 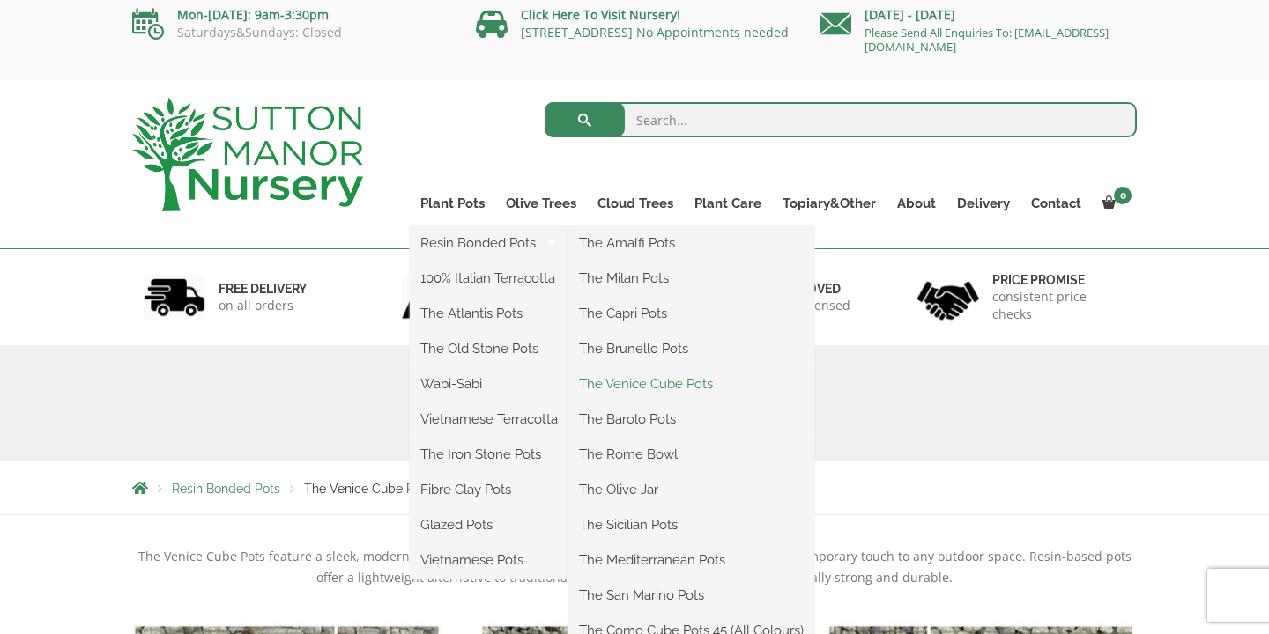 I want to click on a: The Mediterranean Pots, so click(x=691, y=560).